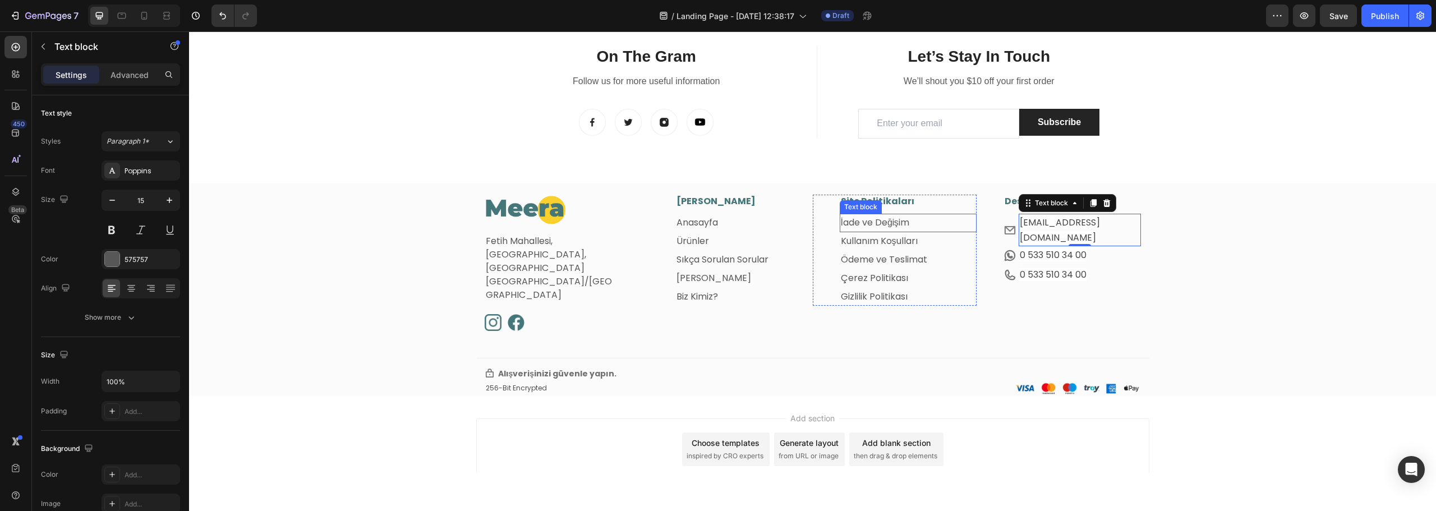 Image resolution: width=1436 pixels, height=511 pixels. Describe the element at coordinates (50, 141) in the screenshot. I see `div: Styles` at that location.